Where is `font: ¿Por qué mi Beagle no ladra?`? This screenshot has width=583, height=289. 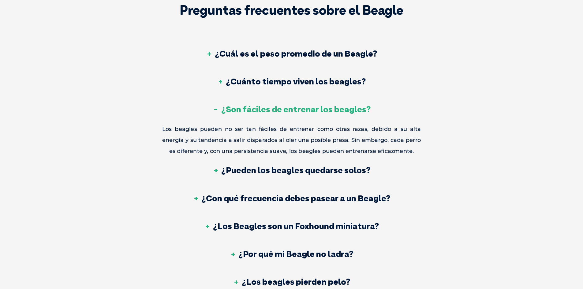 font: ¿Por qué mi Beagle no ladra? is located at coordinates (296, 254).